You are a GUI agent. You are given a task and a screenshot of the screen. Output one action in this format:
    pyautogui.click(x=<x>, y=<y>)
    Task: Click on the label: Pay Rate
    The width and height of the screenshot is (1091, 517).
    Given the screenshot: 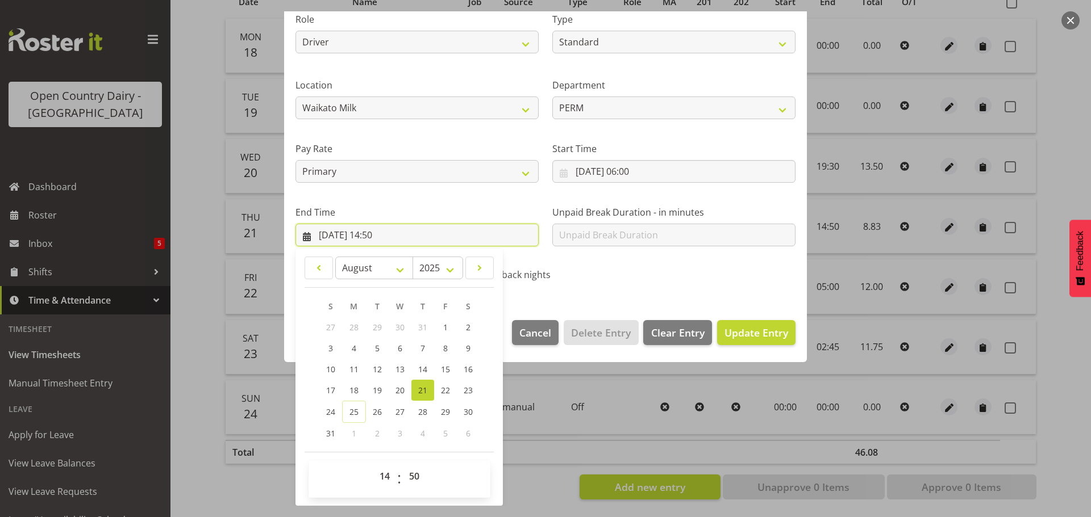 What is the action you would take?
    pyautogui.click(x=417, y=149)
    